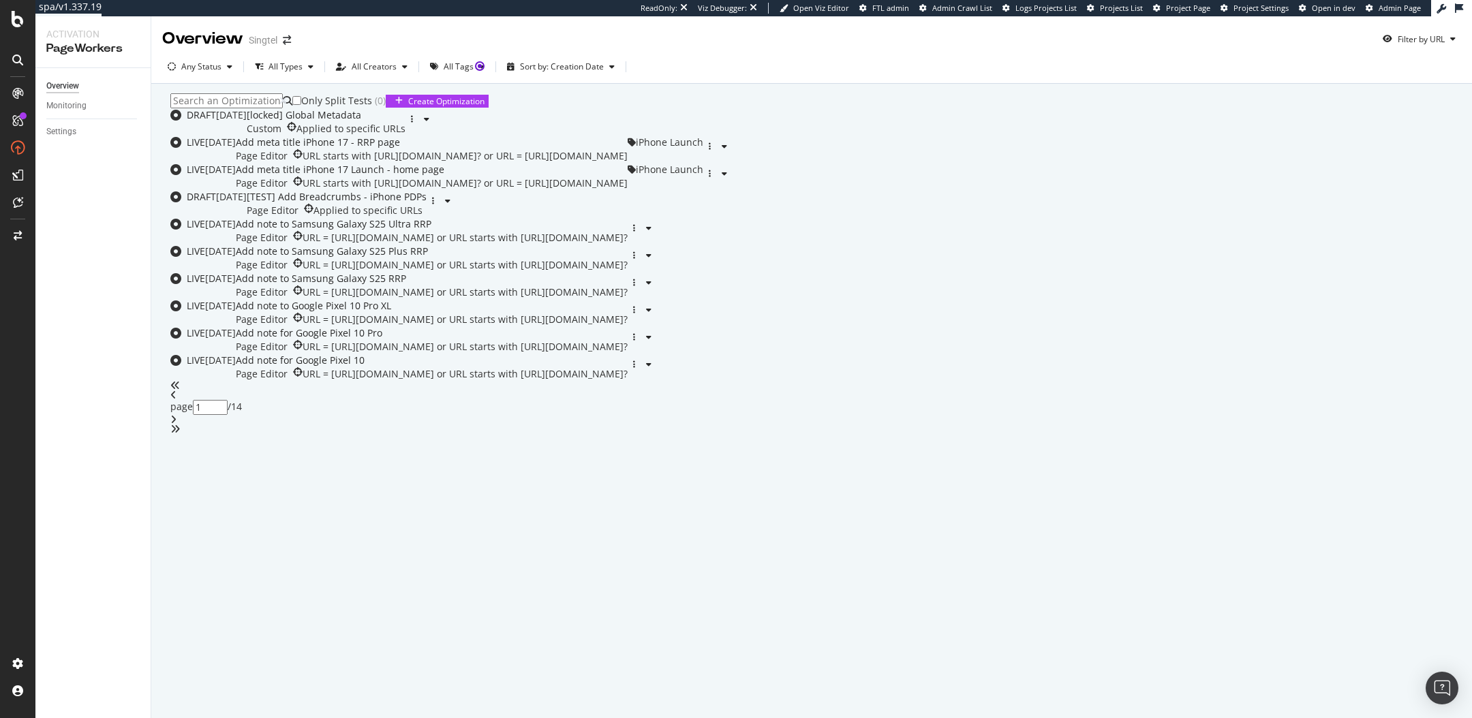 The image size is (1472, 718). What do you see at coordinates (1421, 39) in the screenshot?
I see `div: Filter by URL` at bounding box center [1421, 39].